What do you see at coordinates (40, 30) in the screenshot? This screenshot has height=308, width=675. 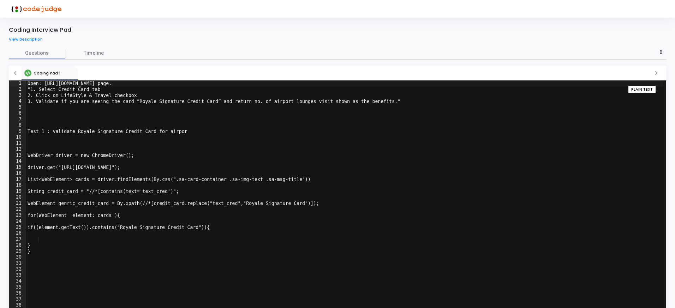 I see `div: Coding Interview Pad` at bounding box center [40, 30].